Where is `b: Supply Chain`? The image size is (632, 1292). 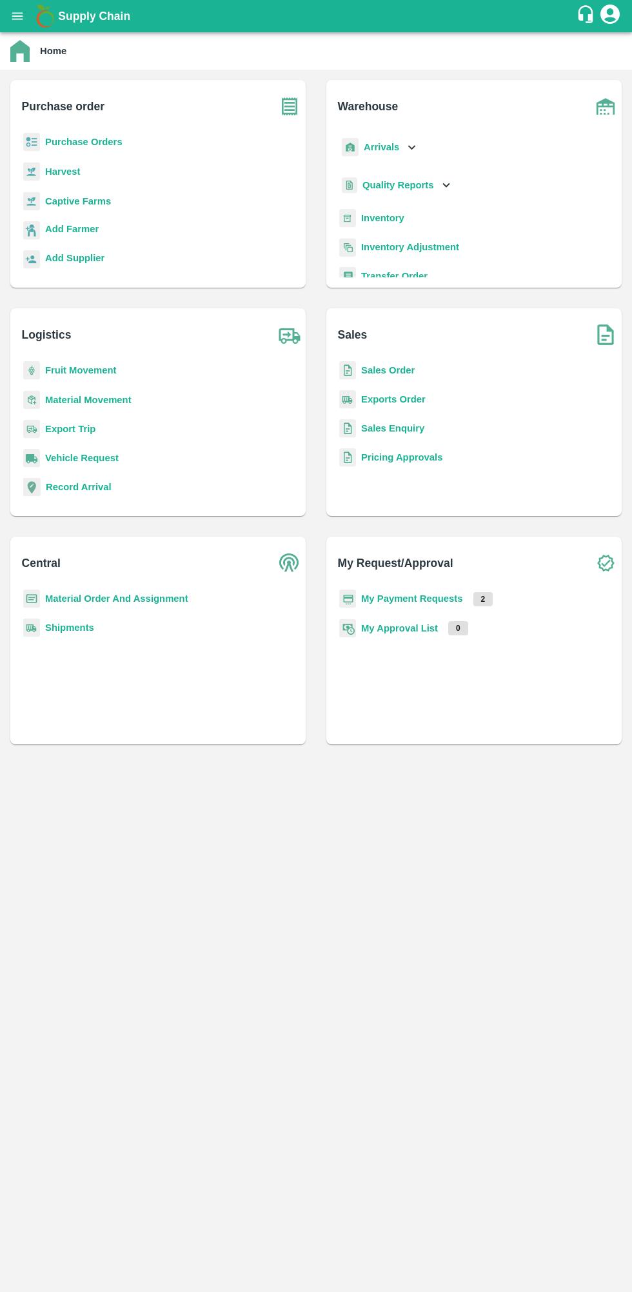
b: Supply Chain is located at coordinates (94, 16).